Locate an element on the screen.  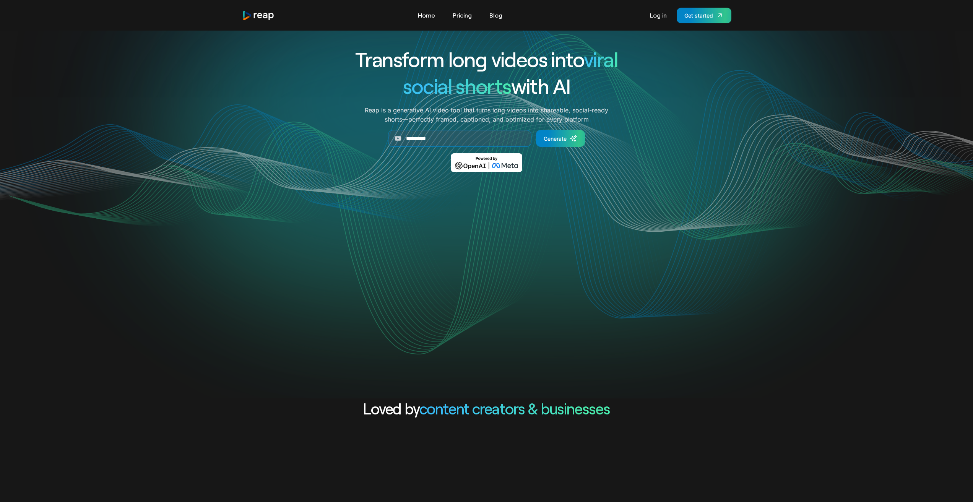
p: Reap is a generative AI video tool that turns long videos into shareable, social-ready shorts—per... is located at coordinates (486, 115).